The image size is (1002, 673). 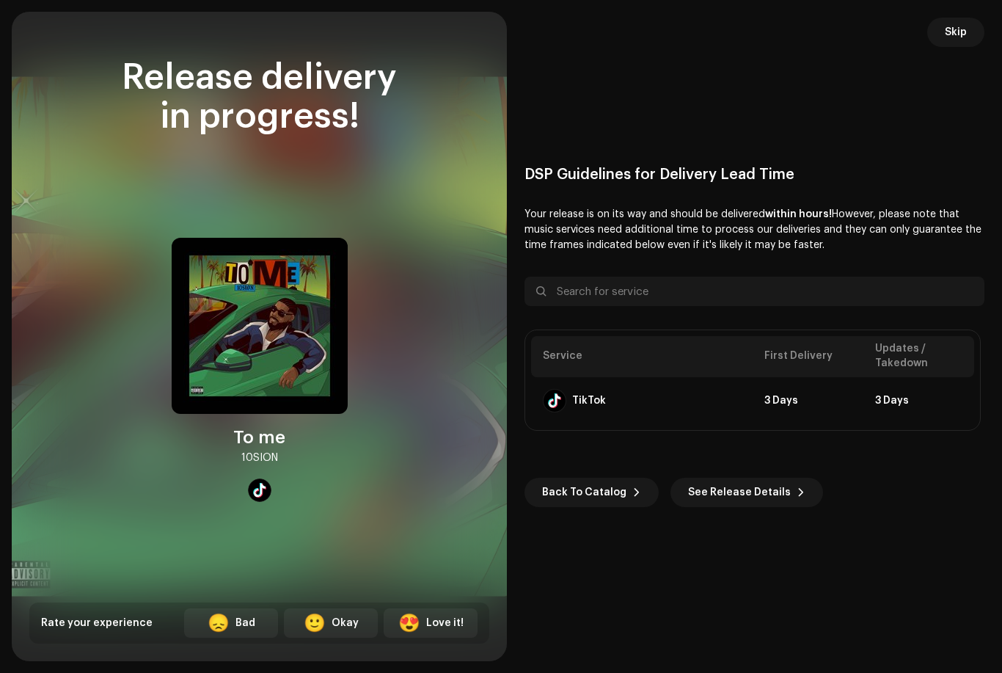 What do you see at coordinates (584, 492) in the screenshot?
I see `span: Back To Catalog` at bounding box center [584, 492].